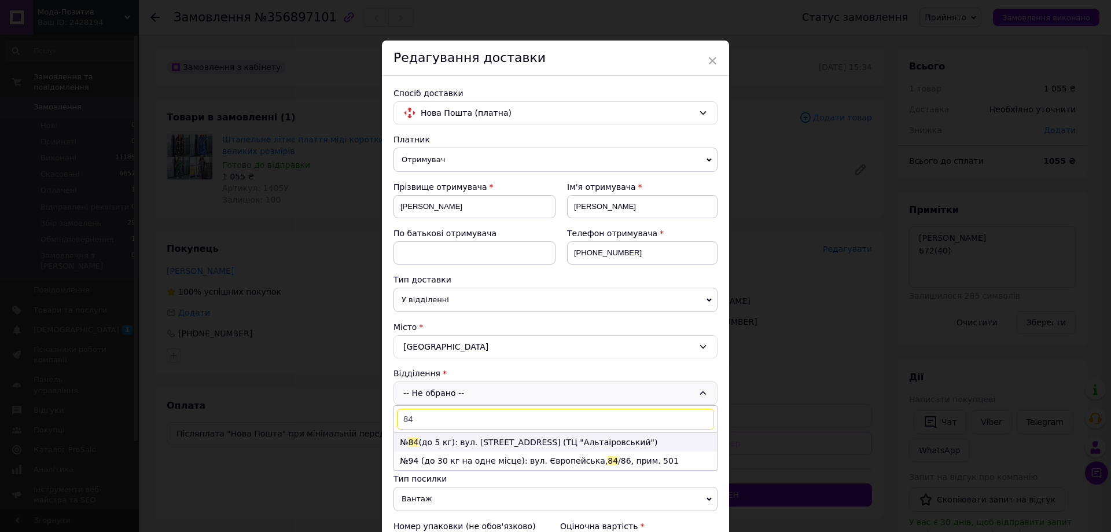  I want to click on div: Спосіб доставки, so click(556, 93).